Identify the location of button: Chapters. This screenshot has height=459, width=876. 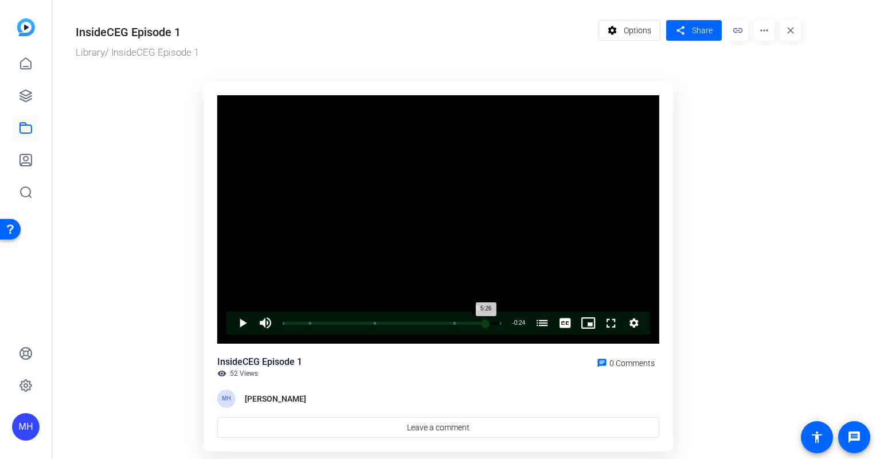
(542, 323).